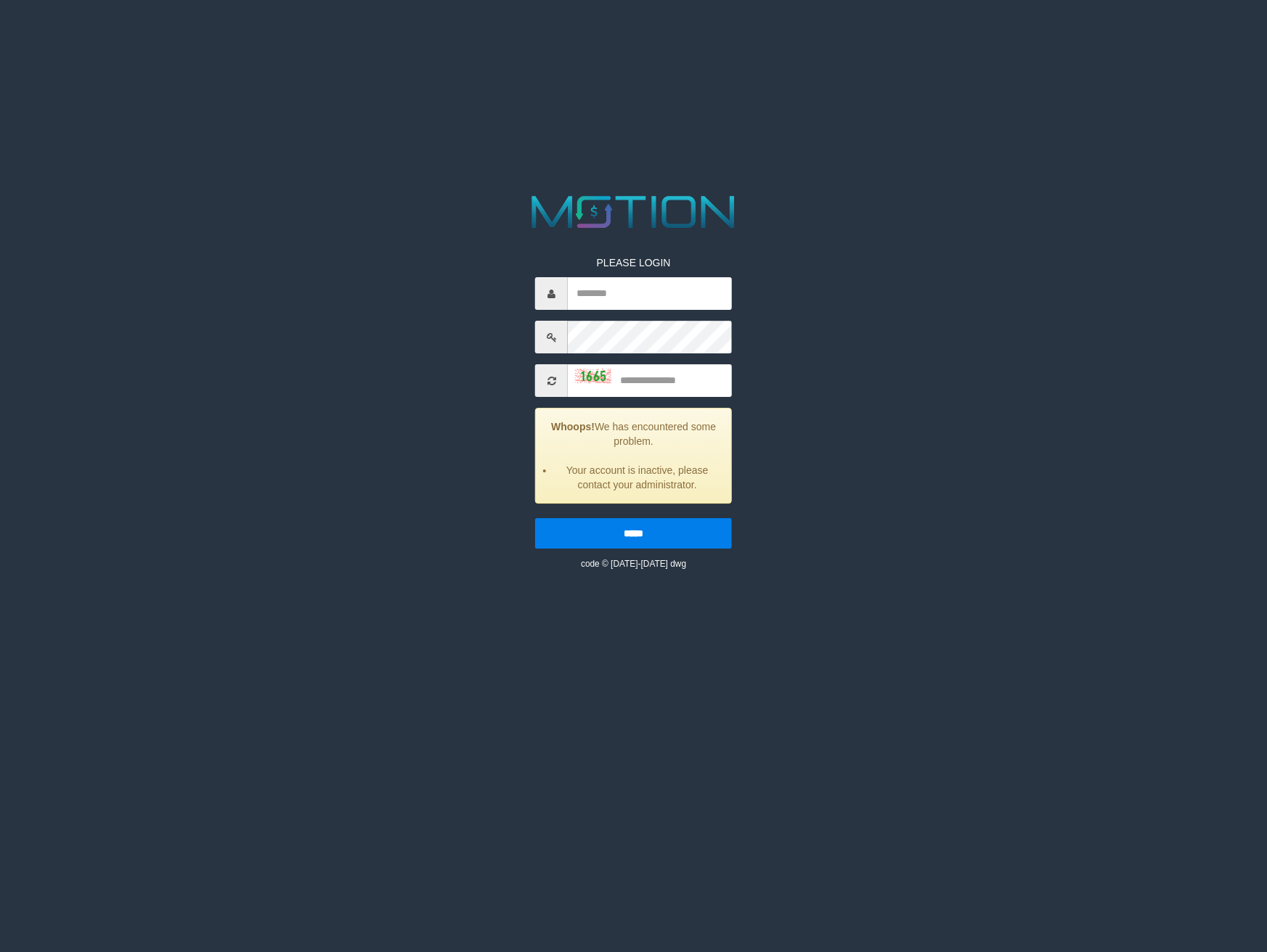 The height and width of the screenshot is (952, 1267). I want to click on p: PLEASE LOGIN, so click(633, 263).